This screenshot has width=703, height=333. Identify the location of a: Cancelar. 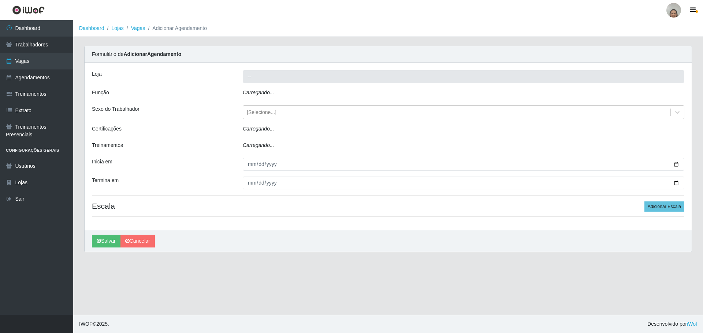
(138, 241).